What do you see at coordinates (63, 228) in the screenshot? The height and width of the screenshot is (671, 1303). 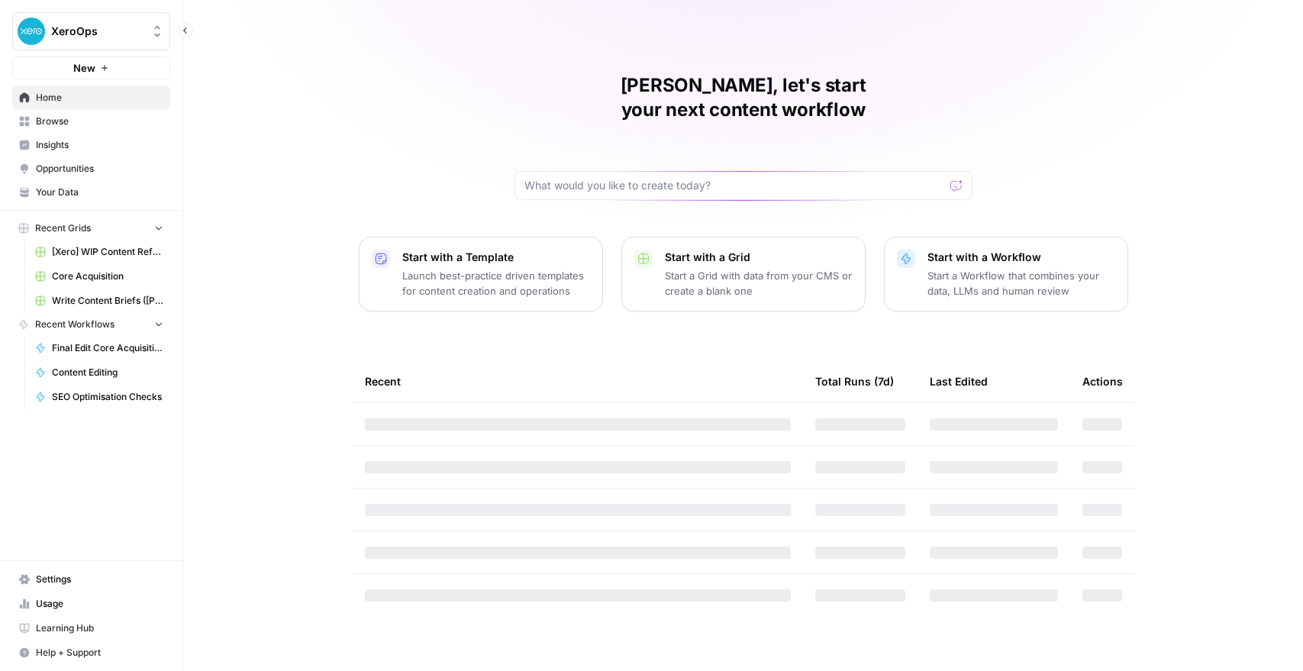 I see `span: Recent Grids` at bounding box center [63, 228].